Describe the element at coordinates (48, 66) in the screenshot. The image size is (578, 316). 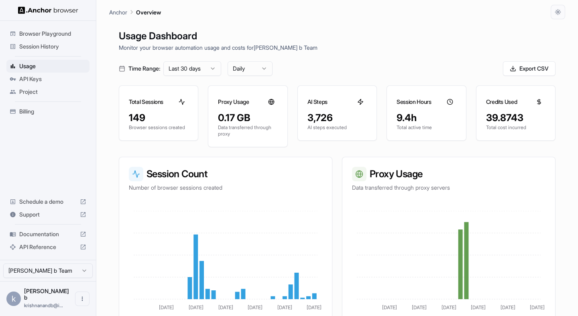
I see `div: Usage` at that location.